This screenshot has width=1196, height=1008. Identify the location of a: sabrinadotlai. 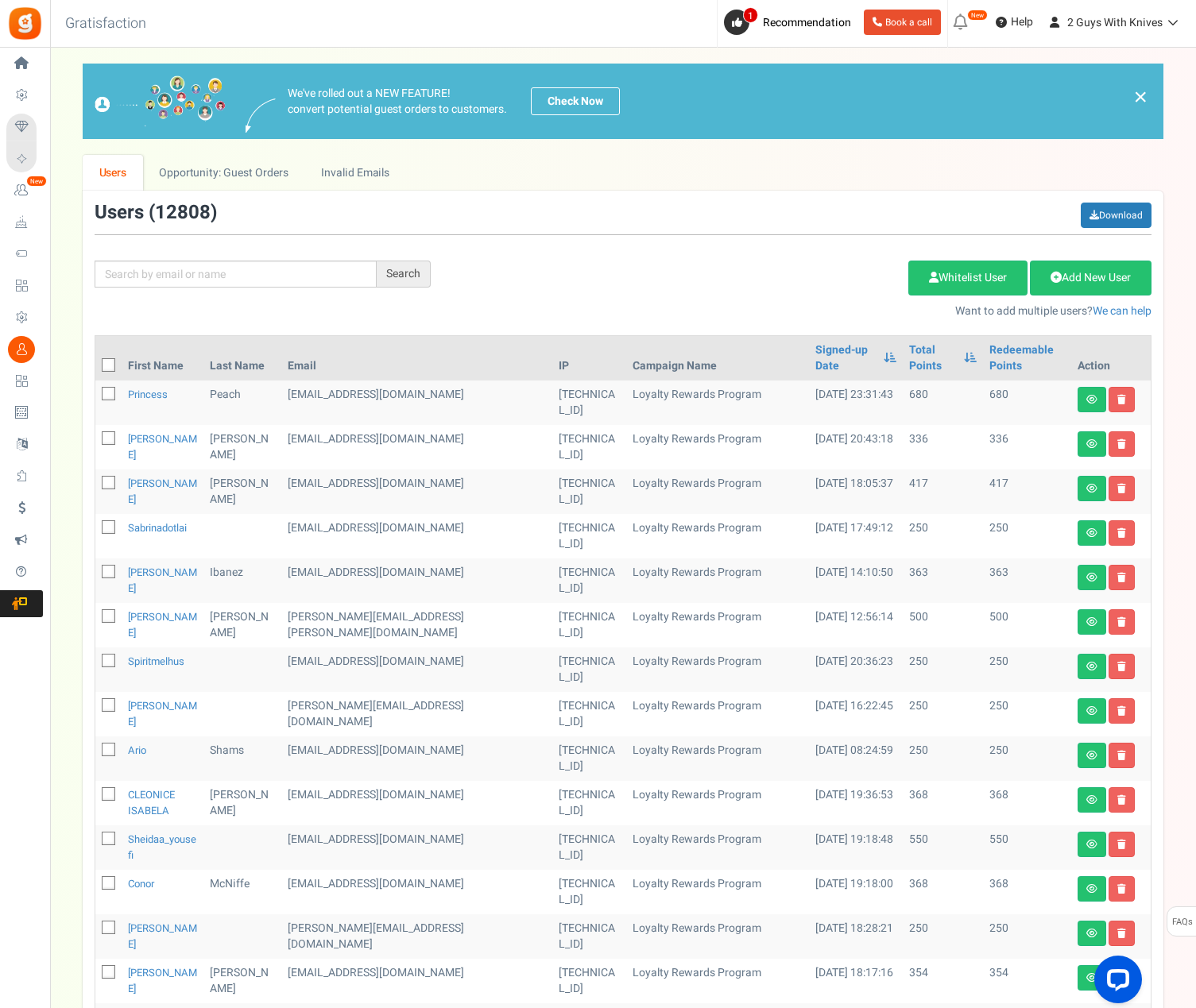
(157, 527).